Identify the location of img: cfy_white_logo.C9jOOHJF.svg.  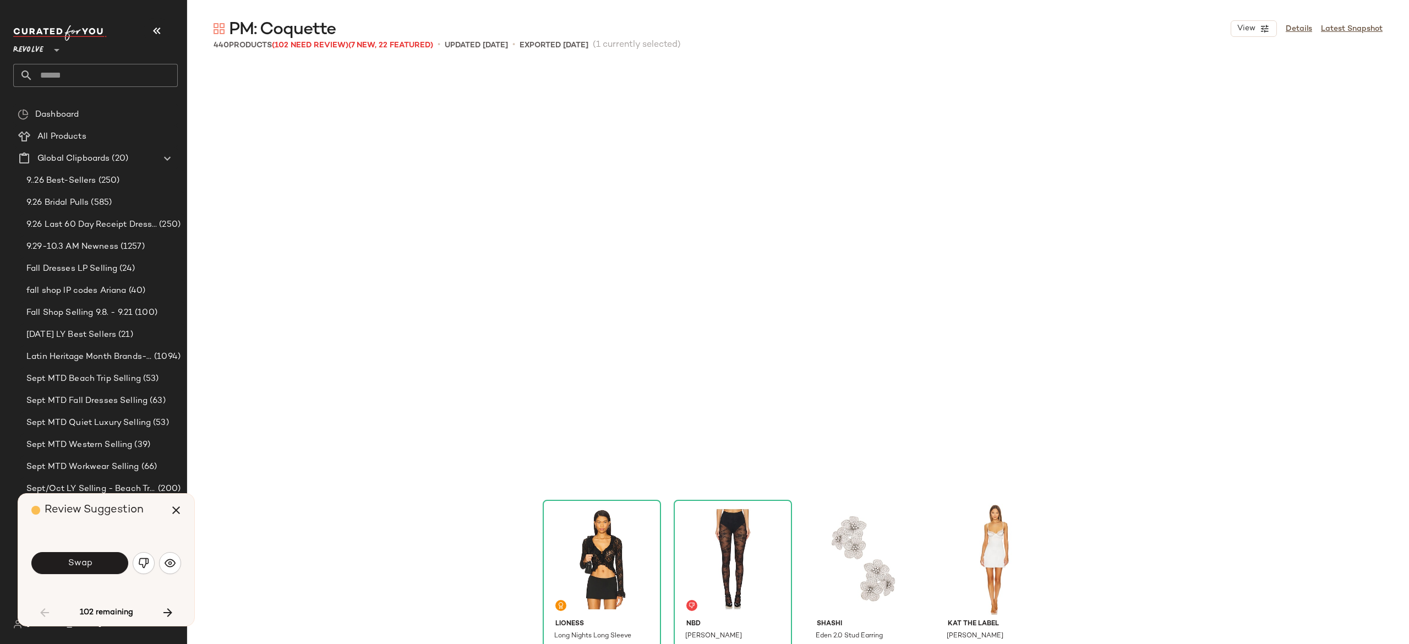
(60, 33).